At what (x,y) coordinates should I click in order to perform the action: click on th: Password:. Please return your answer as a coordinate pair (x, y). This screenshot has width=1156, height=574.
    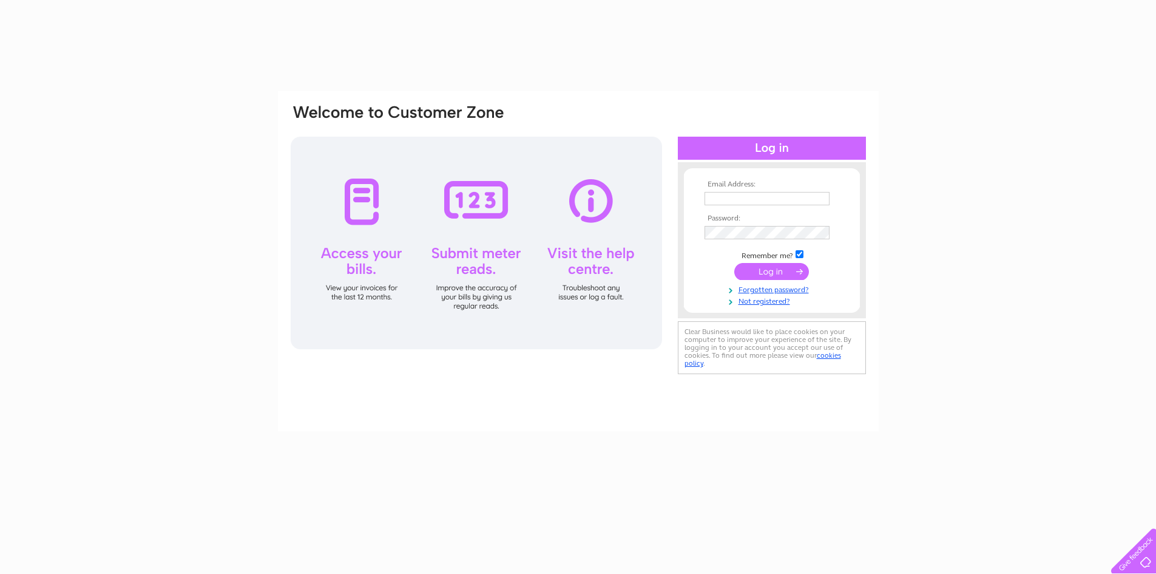
    Looking at the image, I should click on (772, 219).